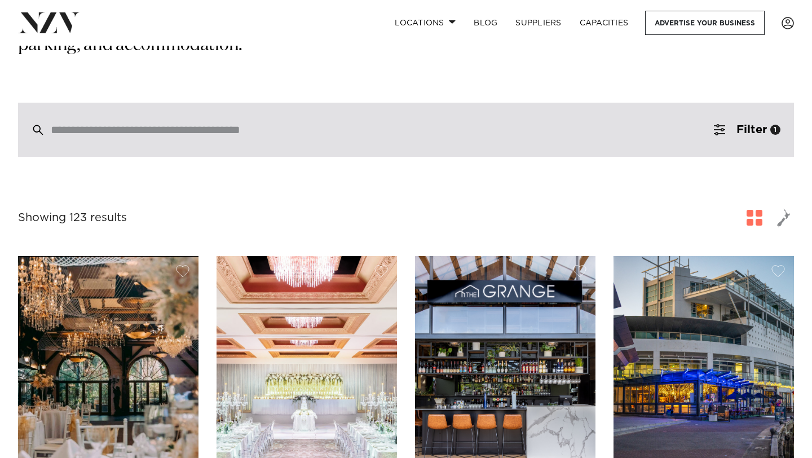 The image size is (812, 458). I want to click on a: BLOG, so click(486, 23).